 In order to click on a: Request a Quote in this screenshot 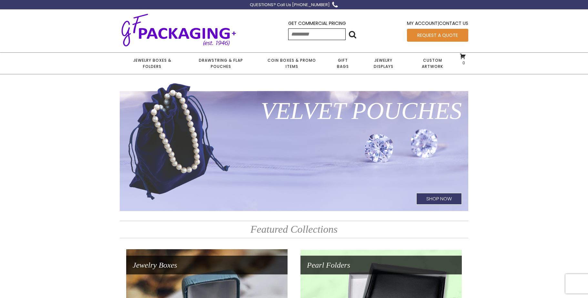, I will do `click(438, 35)`.